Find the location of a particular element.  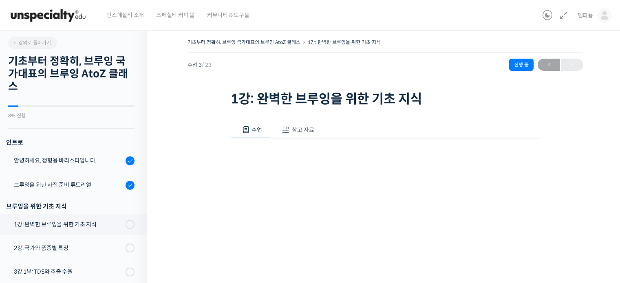

div: 1강: 완벽한 브루잉을 위한 기초 지식 is located at coordinates (68, 224).